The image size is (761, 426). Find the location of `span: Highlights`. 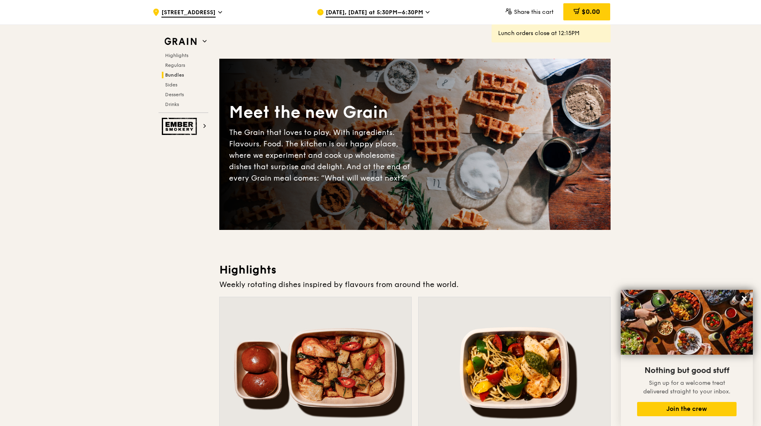

span: Highlights is located at coordinates (177, 55).